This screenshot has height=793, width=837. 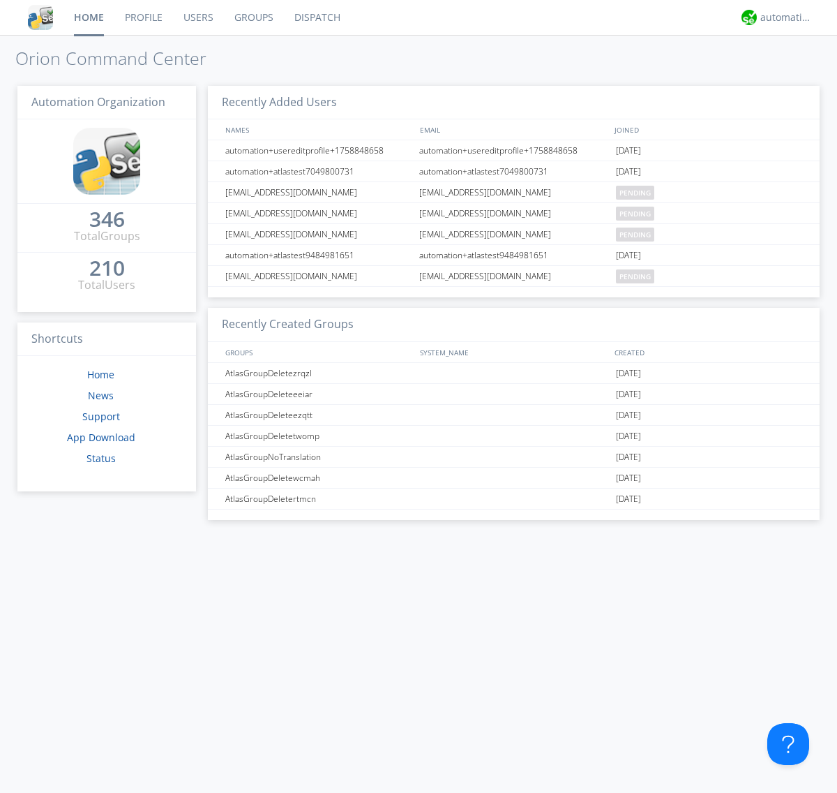 What do you see at coordinates (749, 17) in the screenshot?
I see `img: d2d01cd9b4174d08988066c6d424eccd` at bounding box center [749, 17].